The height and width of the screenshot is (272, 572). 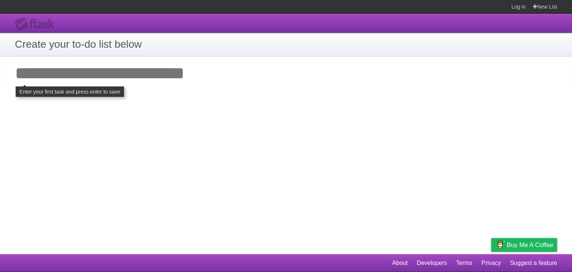 What do you see at coordinates (286, 44) in the screenshot?
I see `h1: Create your to-do list below` at bounding box center [286, 44].